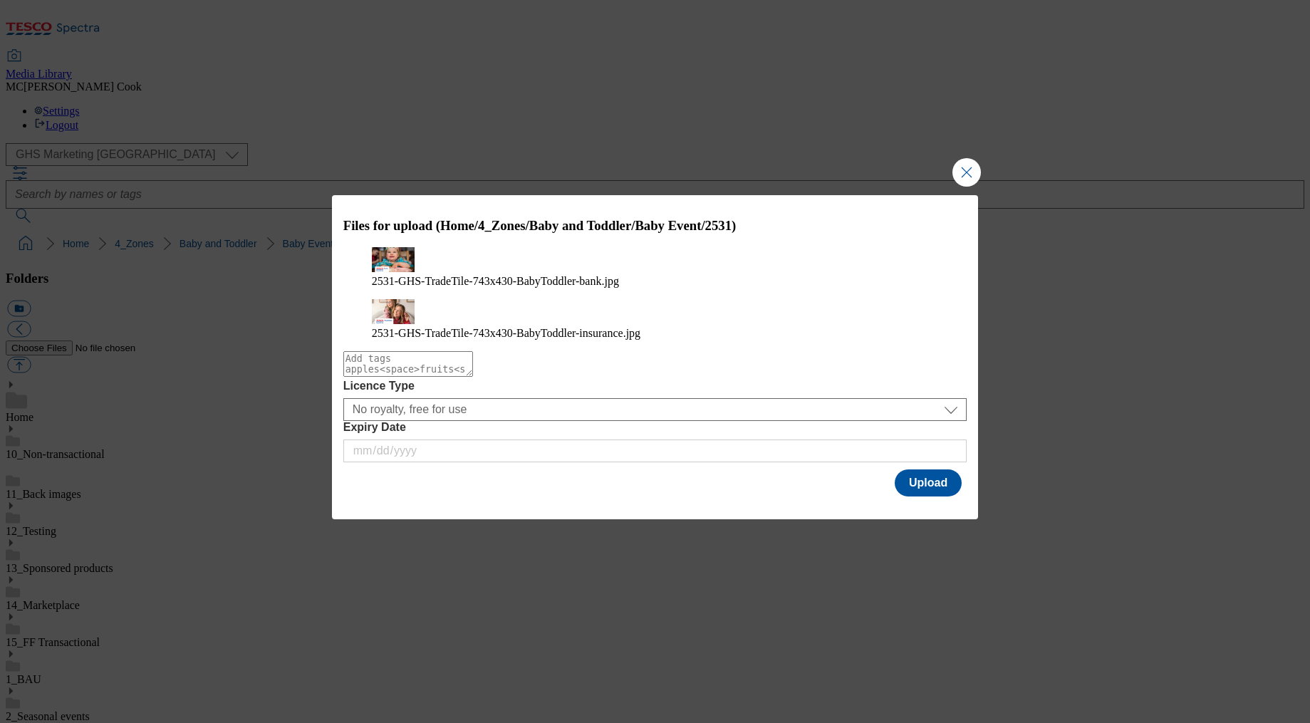  What do you see at coordinates (655, 386) in the screenshot?
I see `label: Licence Type` at bounding box center [655, 386].